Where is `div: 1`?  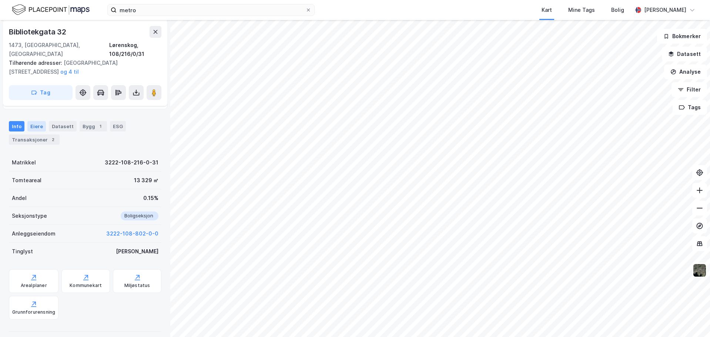
div: 1 is located at coordinates (100, 126).